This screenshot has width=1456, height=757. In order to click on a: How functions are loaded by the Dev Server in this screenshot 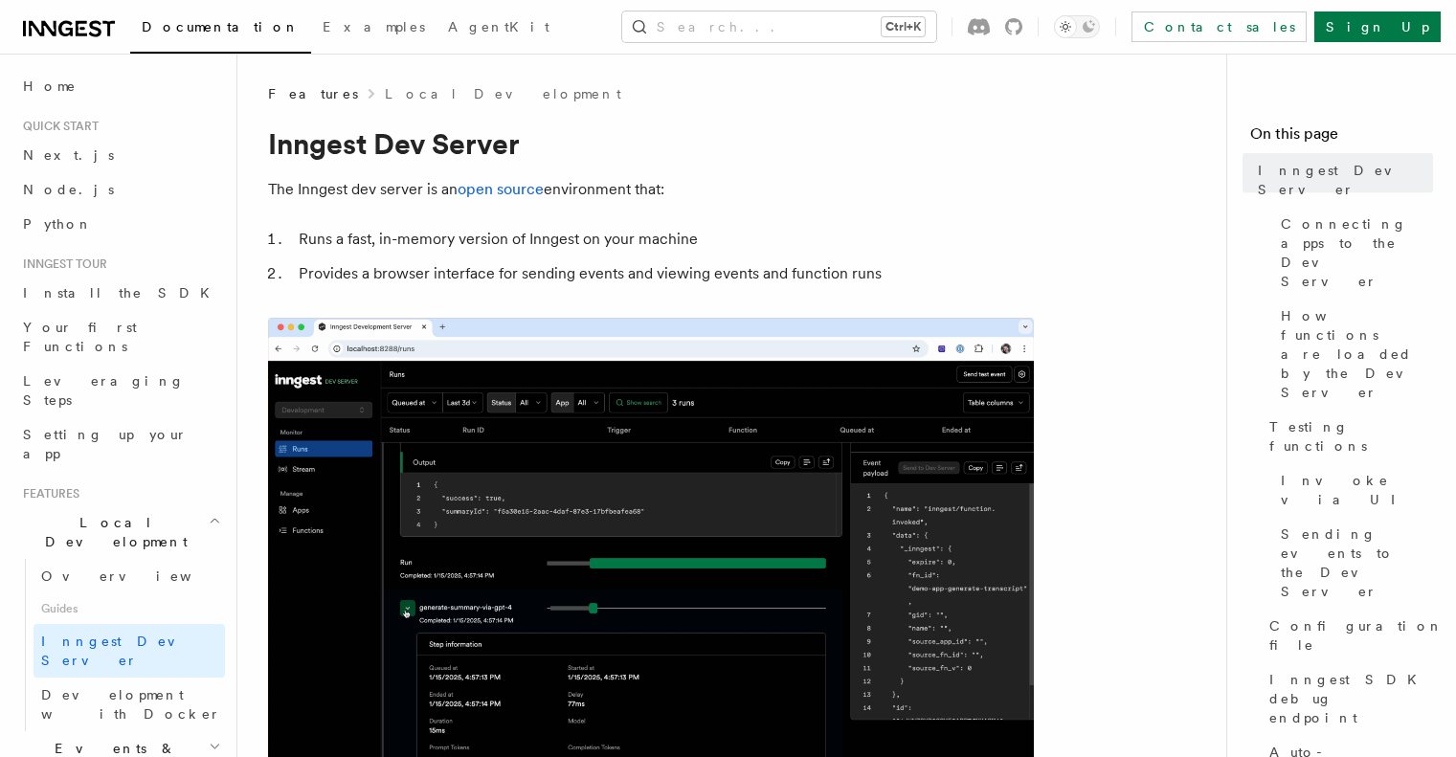, I will do `click(1353, 354)`.